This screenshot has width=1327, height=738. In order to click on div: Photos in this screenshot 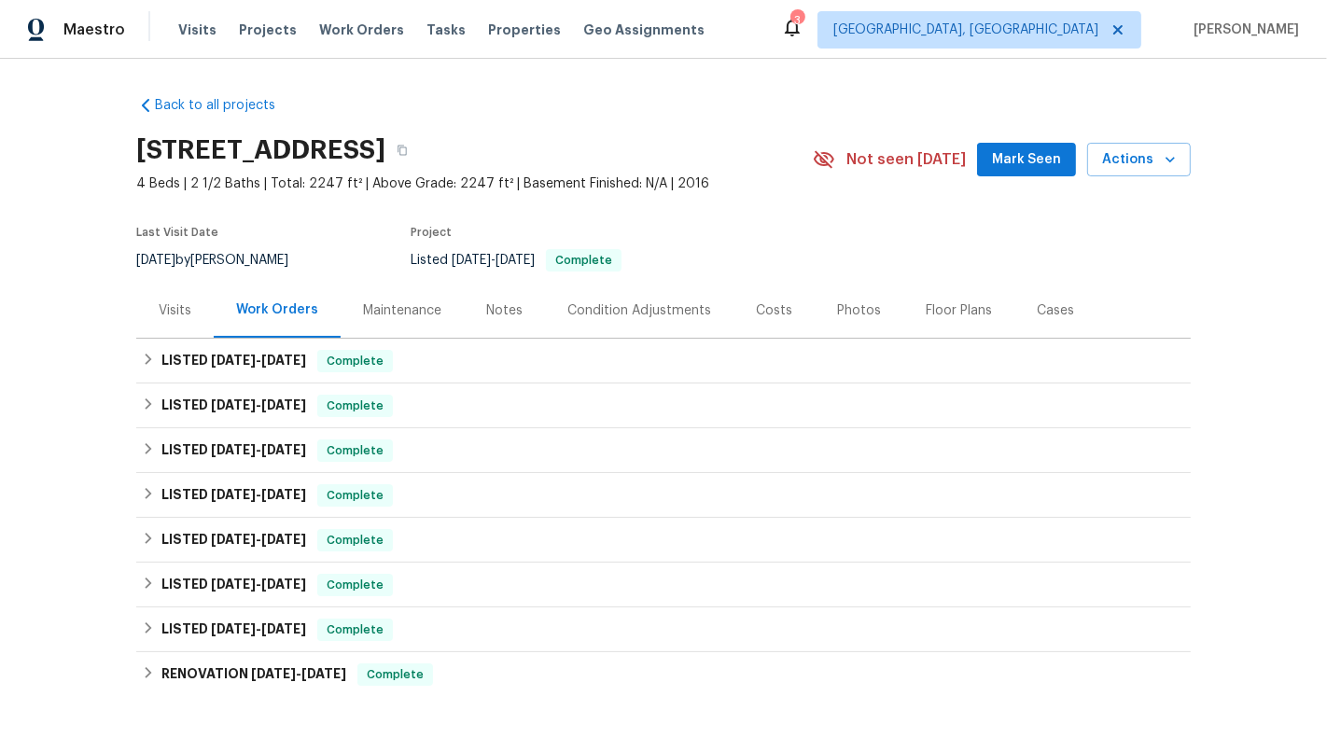, I will do `click(859, 311)`.